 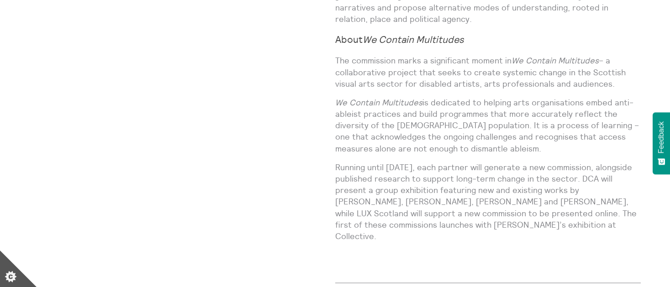 What do you see at coordinates (488, 126) in the screenshot?
I see `p: is dedicated to helping arts organisations embed anti-ableist practices and build programmes that...` at bounding box center [488, 126].